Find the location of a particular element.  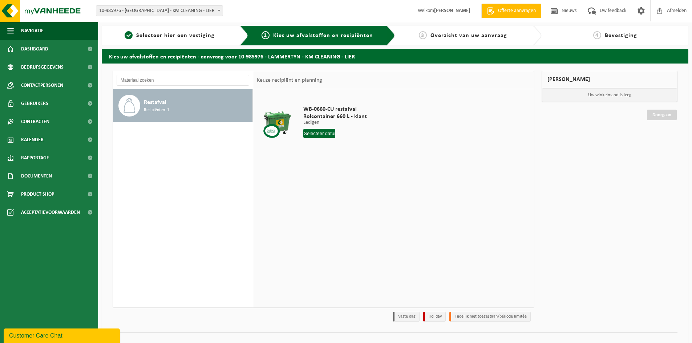

span: Rapportage is located at coordinates (35, 158).